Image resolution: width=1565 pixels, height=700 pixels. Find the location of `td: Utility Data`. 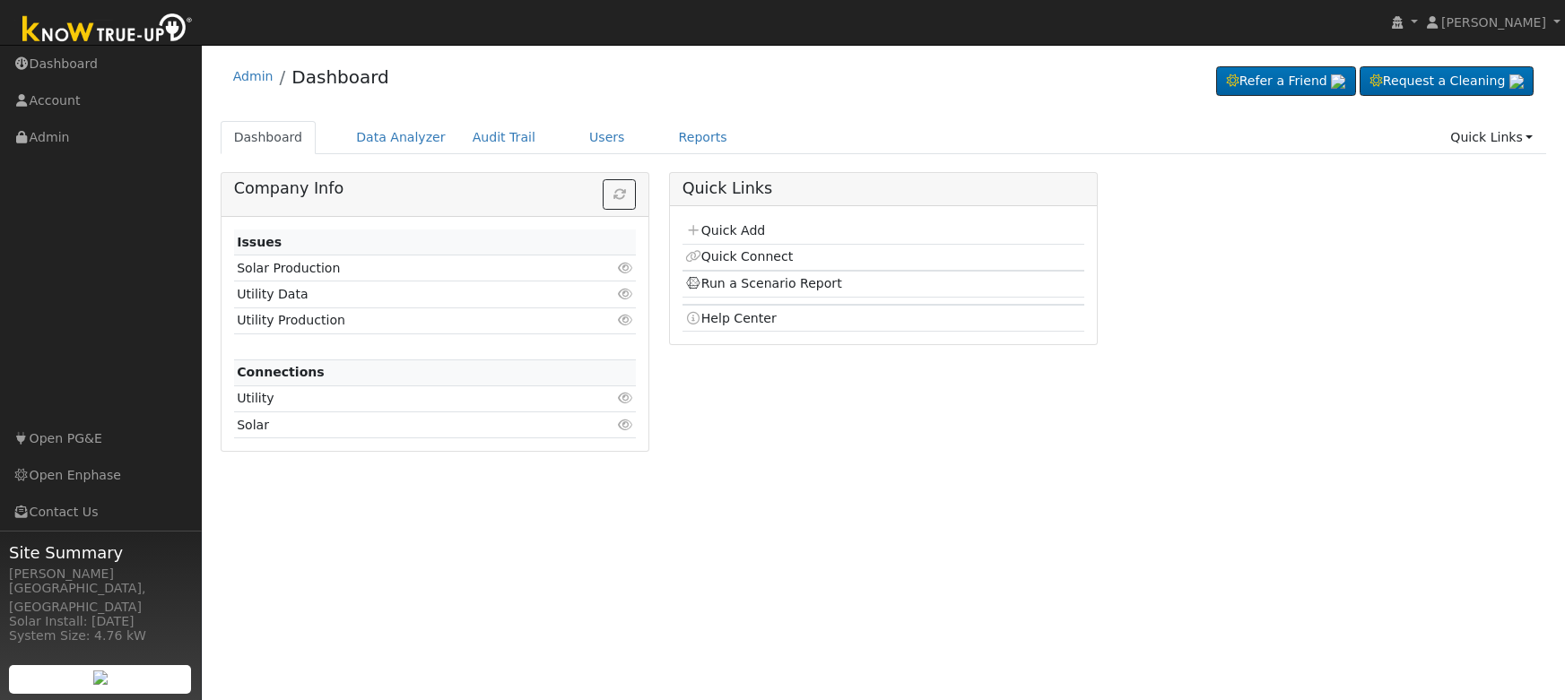

td: Utility Data is located at coordinates (403, 294).